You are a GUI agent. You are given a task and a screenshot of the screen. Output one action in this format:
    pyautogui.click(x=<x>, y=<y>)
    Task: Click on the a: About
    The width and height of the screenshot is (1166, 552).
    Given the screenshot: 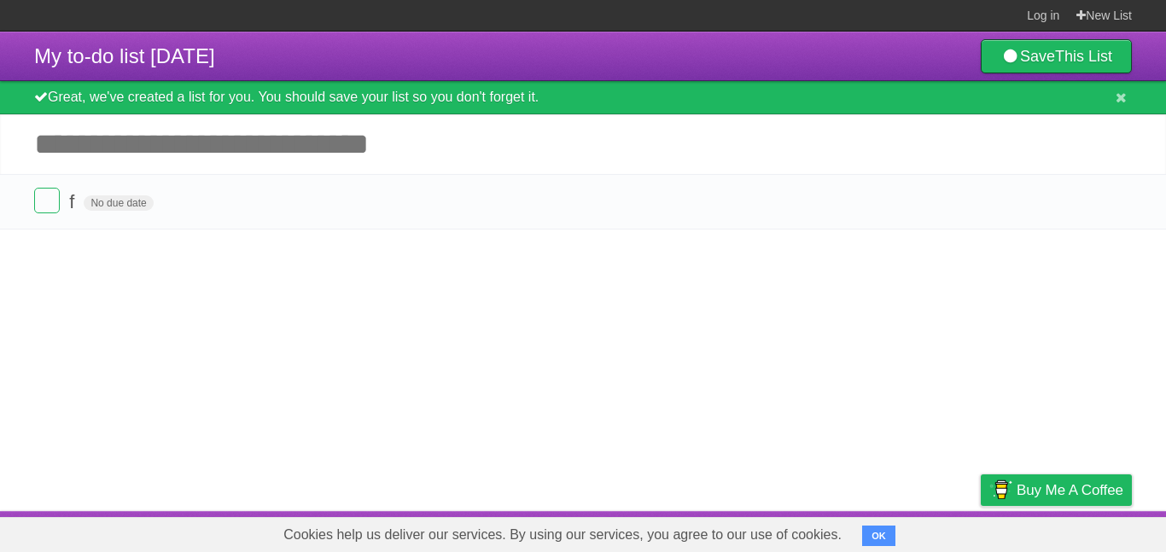 What is the action you would take?
    pyautogui.click(x=771, y=532)
    